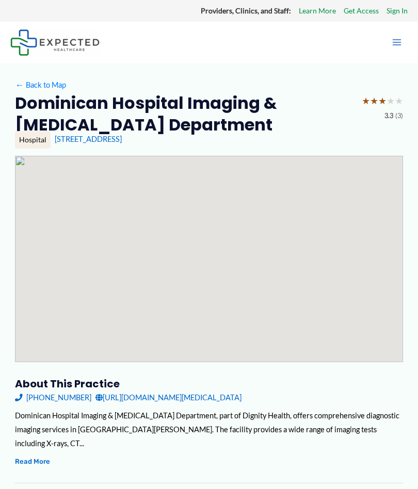  What do you see at coordinates (396, 11) in the screenshot?
I see `a: Sign In` at bounding box center [396, 11].